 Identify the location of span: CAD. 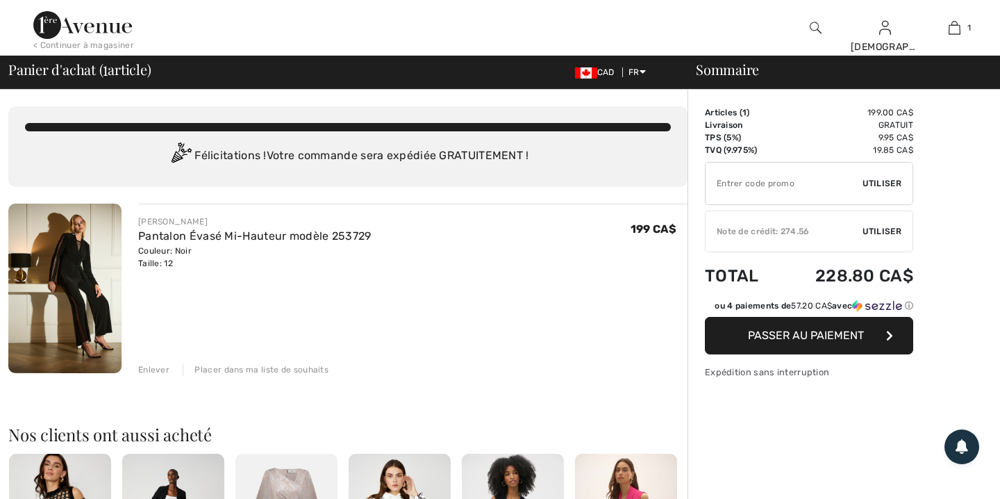
(597, 72).